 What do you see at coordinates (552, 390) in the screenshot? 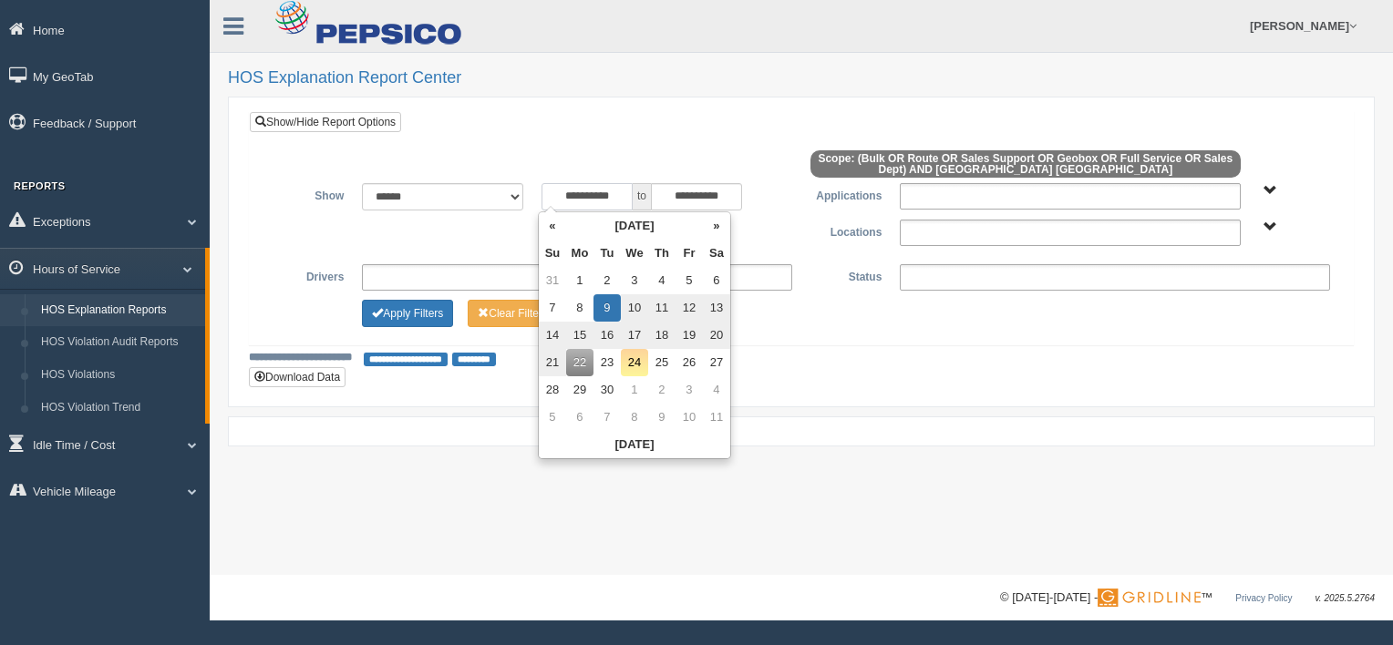
I see `td: 28` at bounding box center [552, 390].